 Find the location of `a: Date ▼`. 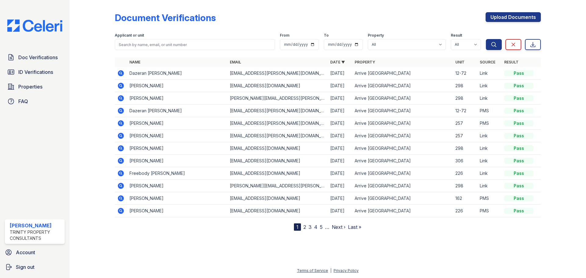

a: Date ▼ is located at coordinates (338, 62).